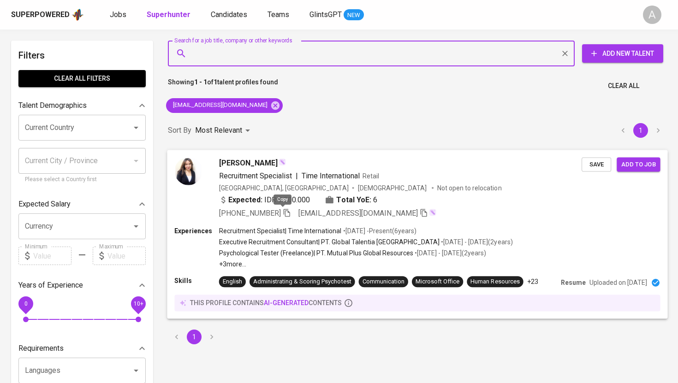 The width and height of the screenshot is (678, 383). I want to click on h6: Filters, so click(82, 55).